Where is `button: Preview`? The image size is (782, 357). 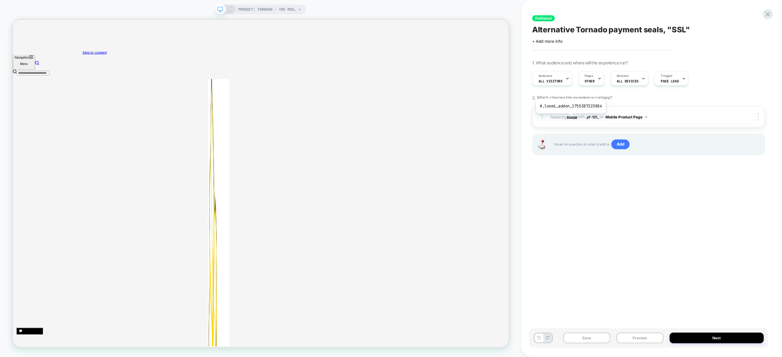 button: Preview is located at coordinates (640, 338).